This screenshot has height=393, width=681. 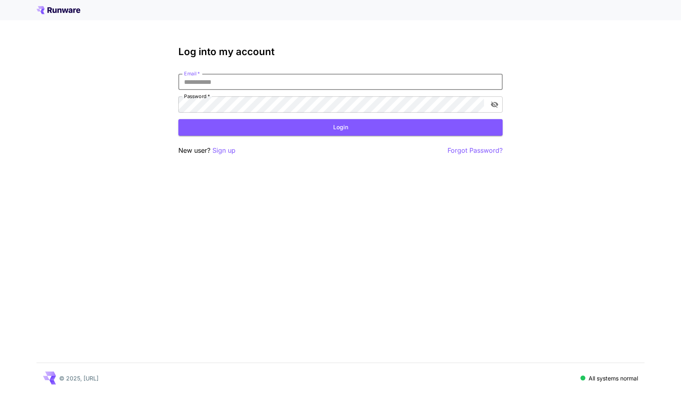 I want to click on button: toggle password visibility, so click(x=494, y=105).